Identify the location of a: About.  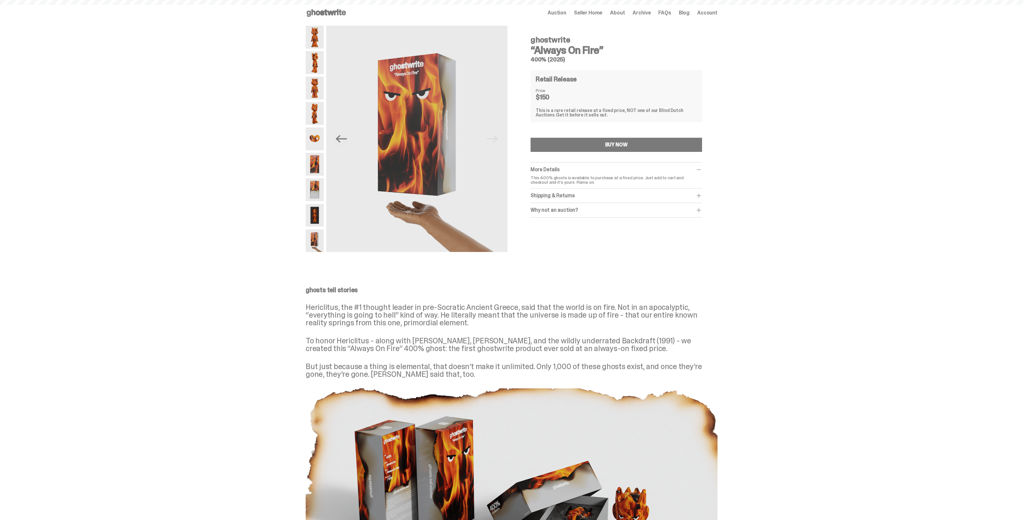
(617, 13).